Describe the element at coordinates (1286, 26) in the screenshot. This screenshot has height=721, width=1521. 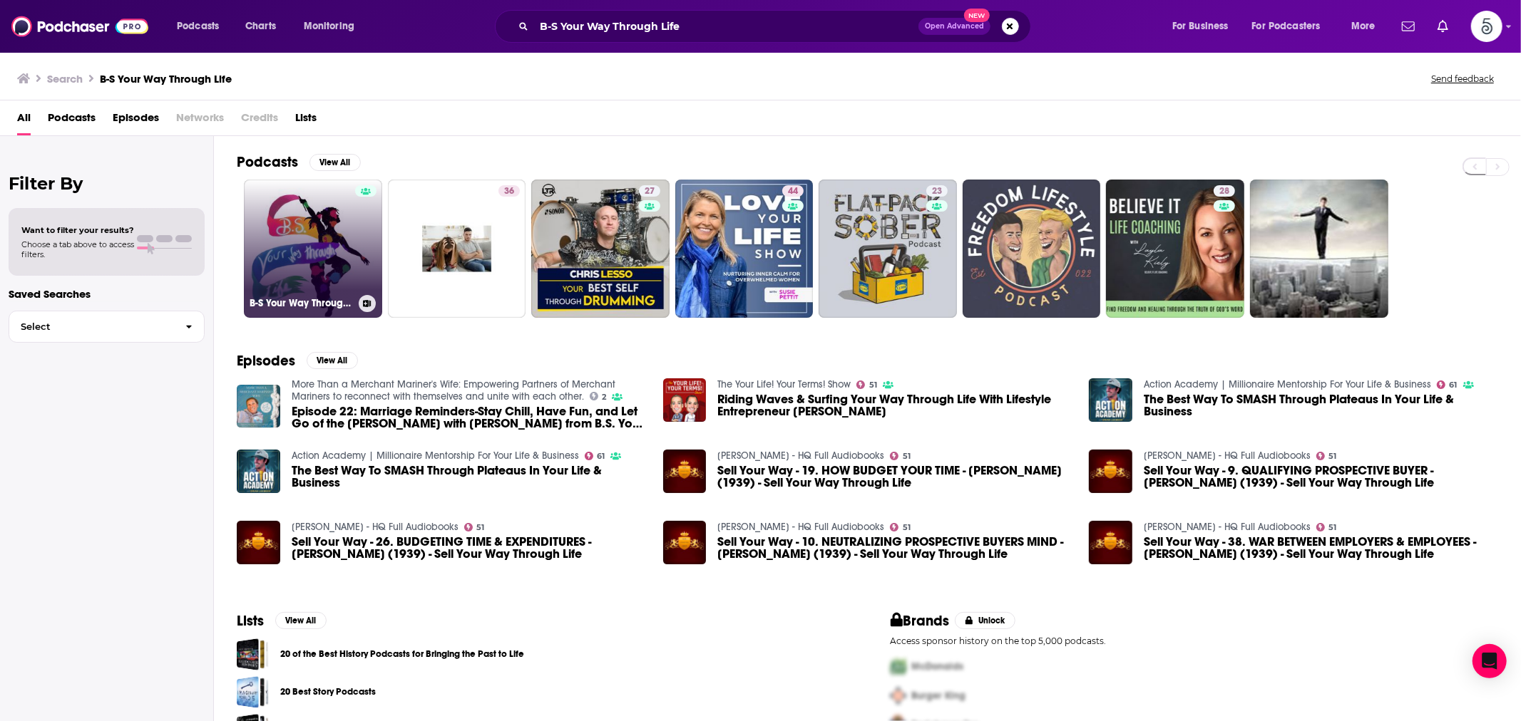
I see `span: For Podcasters` at that location.